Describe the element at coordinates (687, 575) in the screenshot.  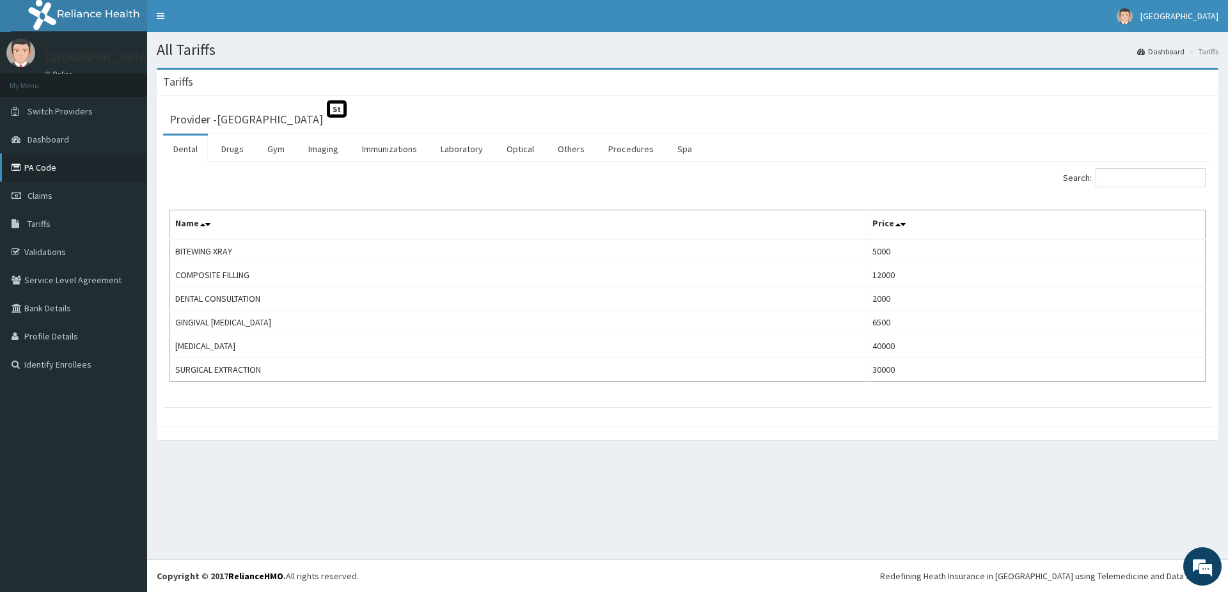
I see `footer: All rights reserved.` at that location.